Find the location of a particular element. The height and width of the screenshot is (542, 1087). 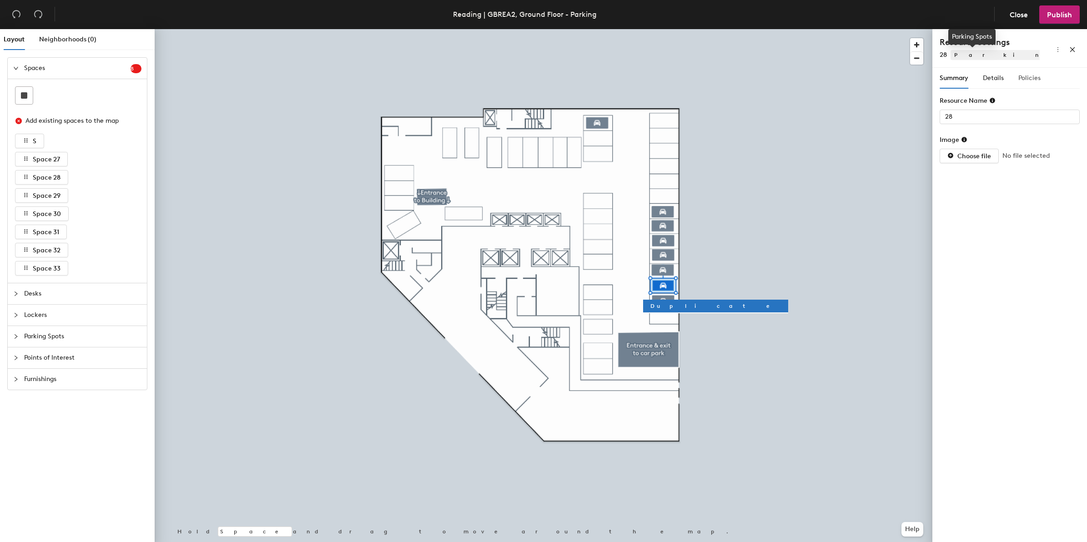

button: Redo (⌘ + ⇧ + Z) is located at coordinates (38, 15).